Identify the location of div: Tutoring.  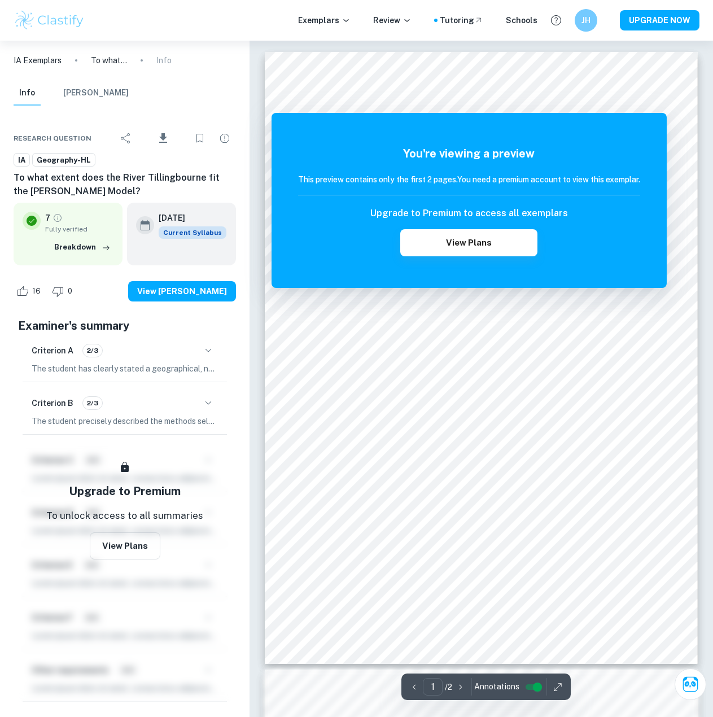
(461, 20).